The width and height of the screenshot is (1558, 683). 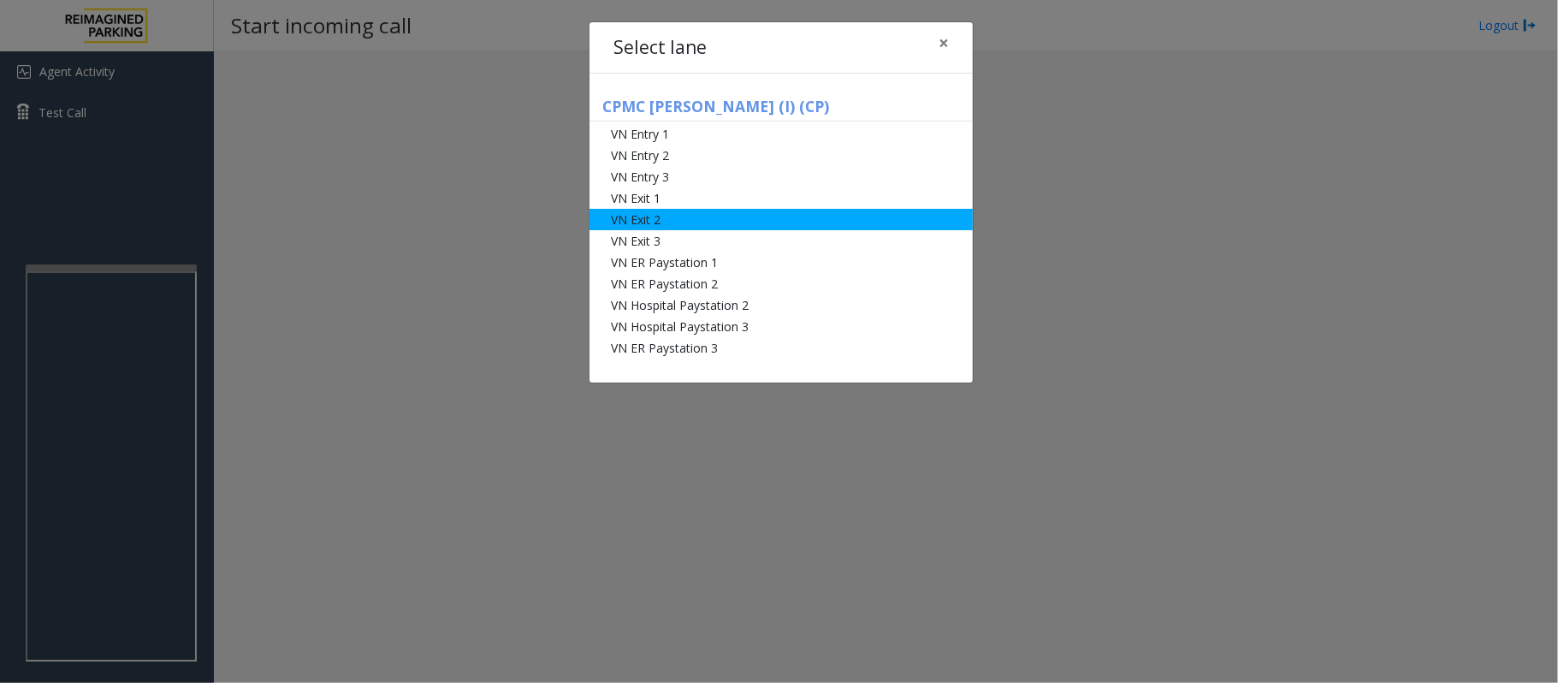 I want to click on button: Close, so click(x=943, y=43).